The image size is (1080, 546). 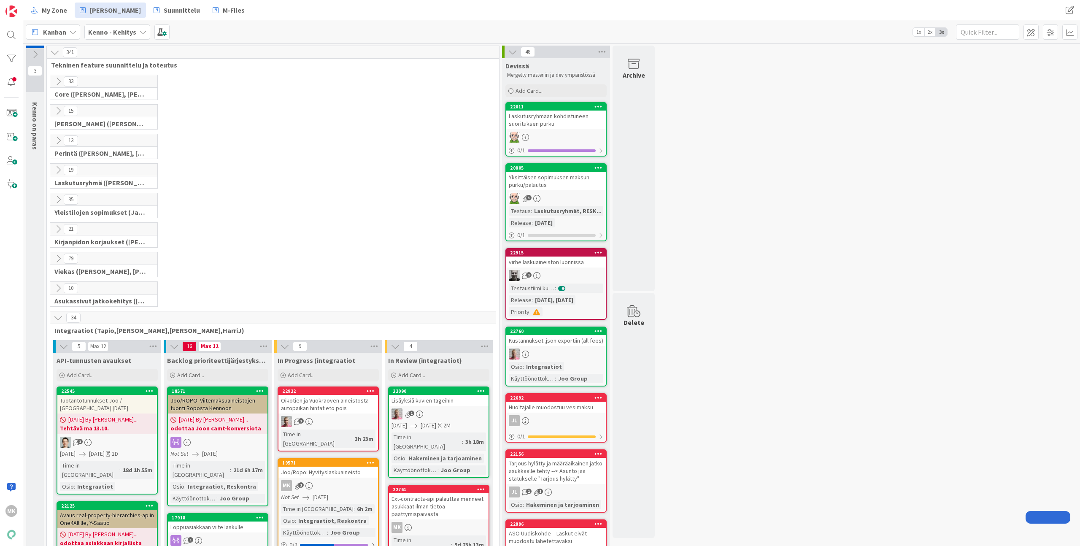 What do you see at coordinates (556, 471) in the screenshot?
I see `div: Tarjous hylätty ja määräaikainen jatko asukkaalle tehty --> Asunto jää statukselle "Tarjous hylätty"` at bounding box center [556, 471].